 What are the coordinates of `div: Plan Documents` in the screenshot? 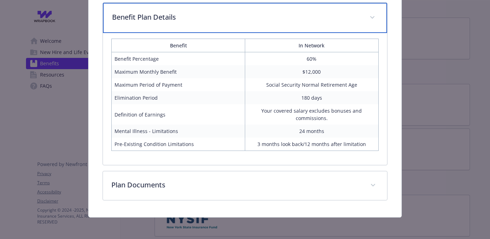 It's located at (245, 186).